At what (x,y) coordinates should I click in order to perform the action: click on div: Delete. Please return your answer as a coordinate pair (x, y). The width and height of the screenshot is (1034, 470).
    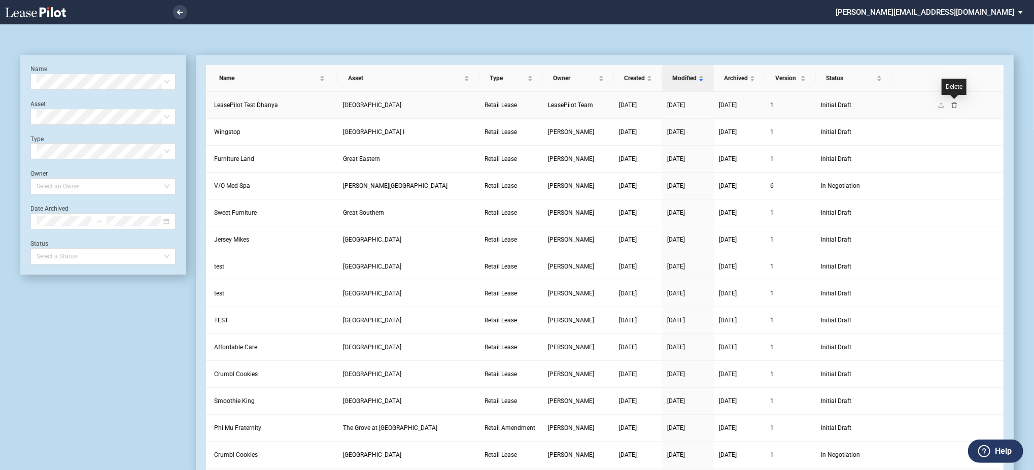
    Looking at the image, I should click on (954, 87).